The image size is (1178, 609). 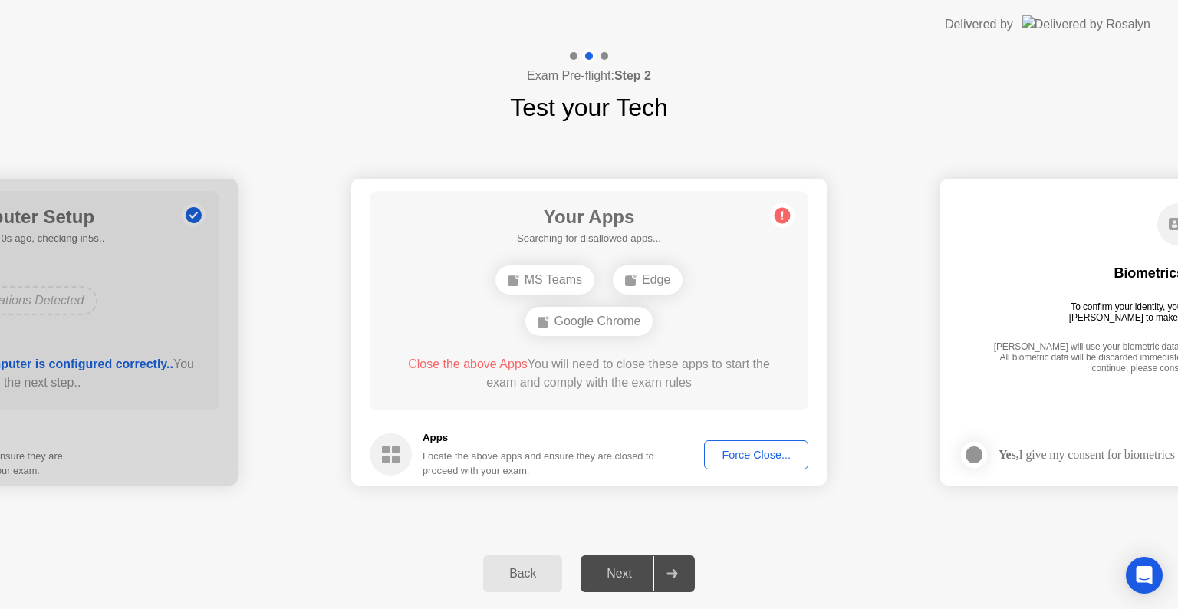 I want to click on button: Force Close..., so click(x=756, y=455).